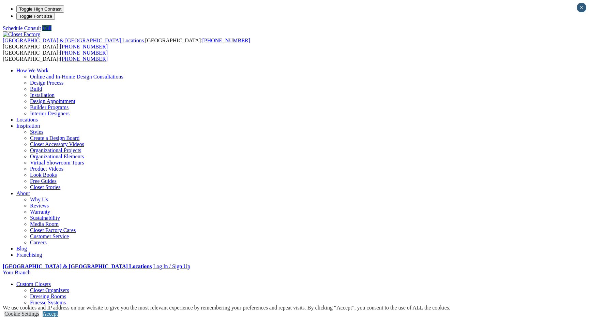 Image resolution: width=589 pixels, height=317 pixels. Describe the element at coordinates (227, 308) in the screenshot. I see `div: We use cookies and IP address on our website to give you the most relevant experience by remember...` at that location.